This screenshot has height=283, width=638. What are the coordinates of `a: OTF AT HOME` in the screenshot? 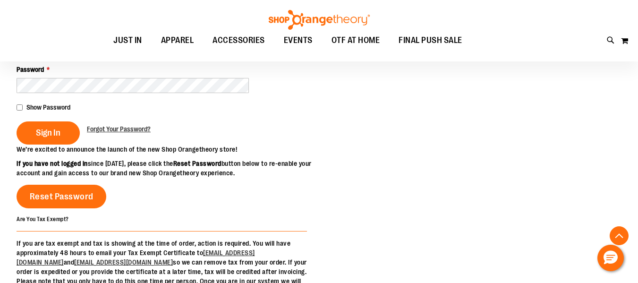 It's located at (355, 41).